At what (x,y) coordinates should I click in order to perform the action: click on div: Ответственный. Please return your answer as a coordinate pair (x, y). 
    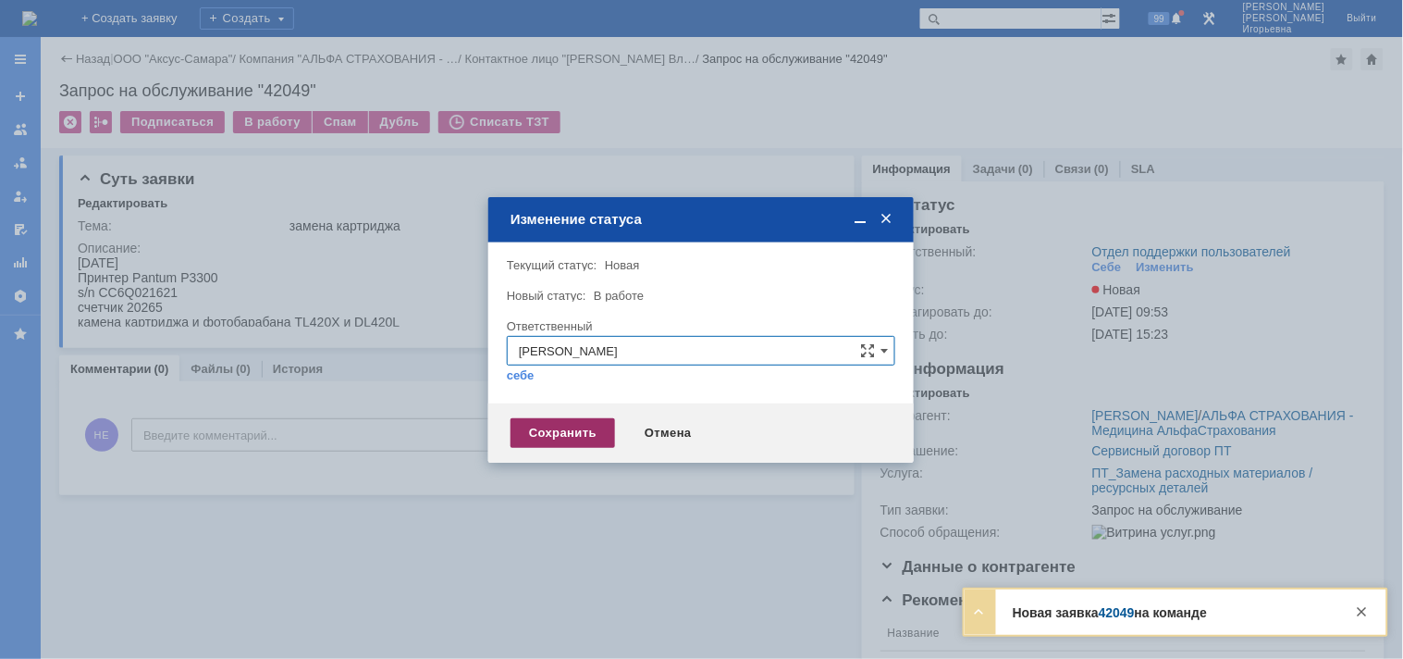
    Looking at the image, I should click on (699, 326).